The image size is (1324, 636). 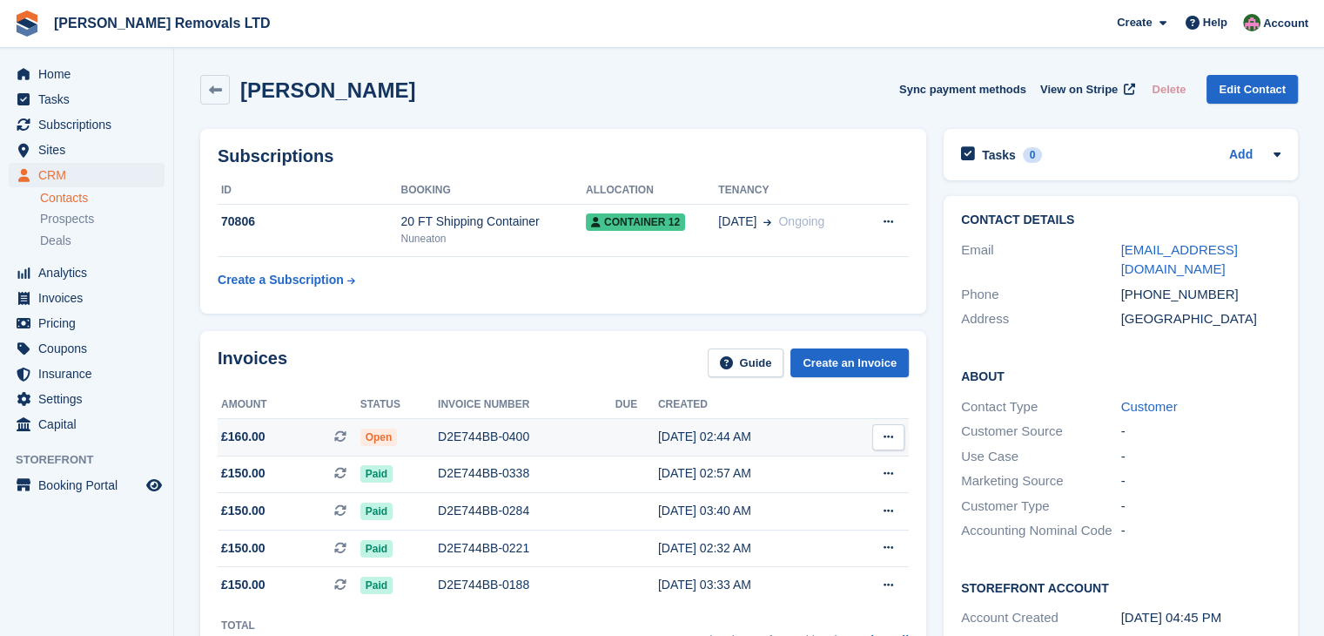 I want to click on th: Tenancy, so click(x=789, y=191).